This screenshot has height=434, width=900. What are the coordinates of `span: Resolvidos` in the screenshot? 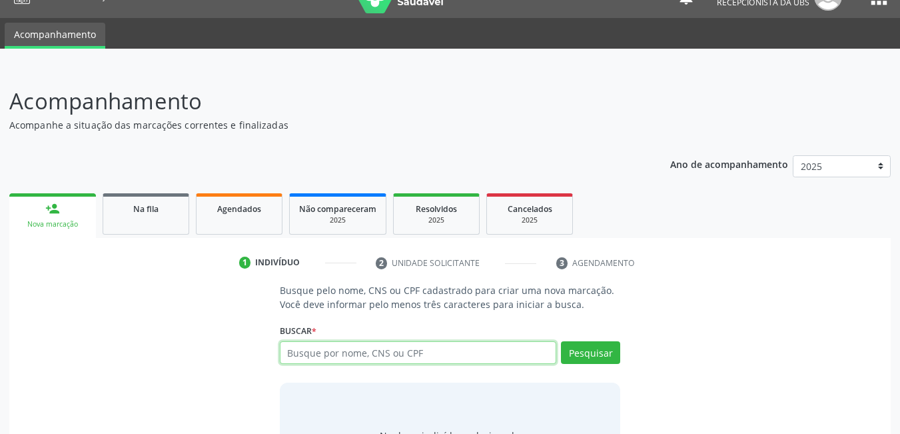 It's located at (436, 209).